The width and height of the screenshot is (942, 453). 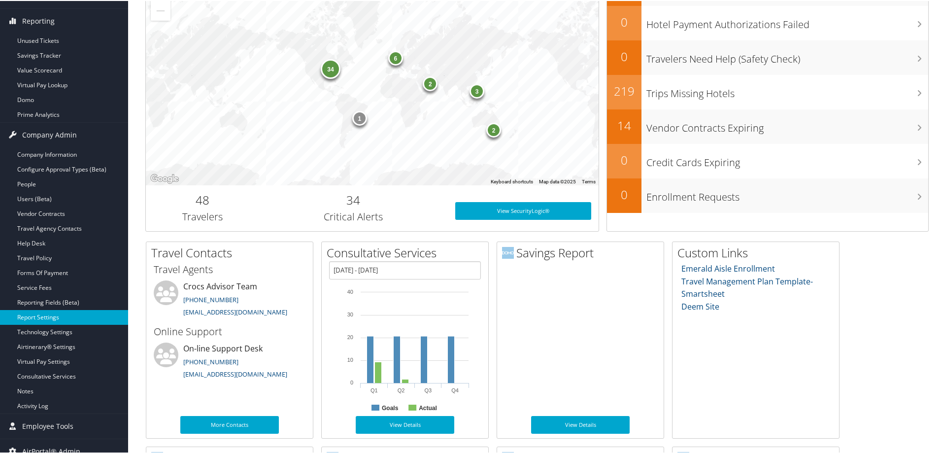 I want to click on span: Employee Tools, so click(x=48, y=425).